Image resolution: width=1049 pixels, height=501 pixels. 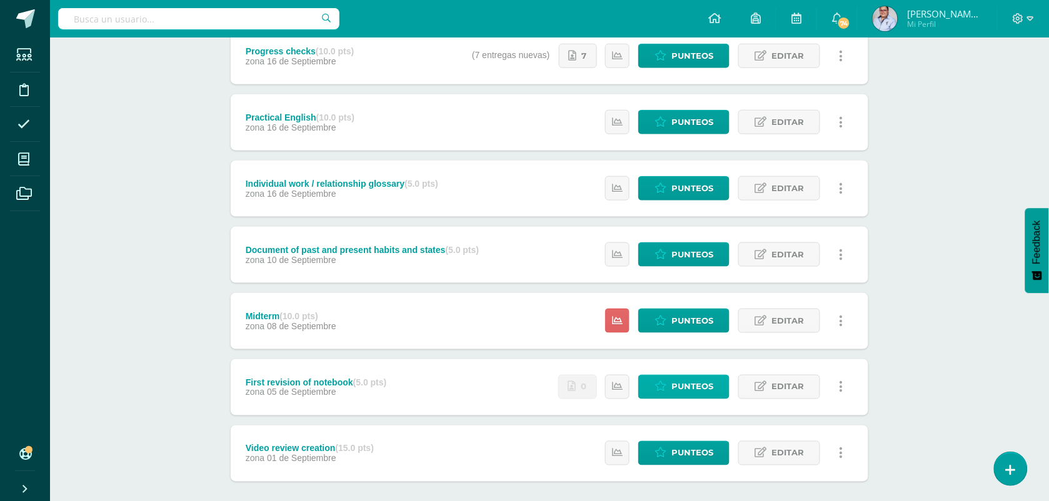 I want to click on span: 74, so click(x=844, y=23).